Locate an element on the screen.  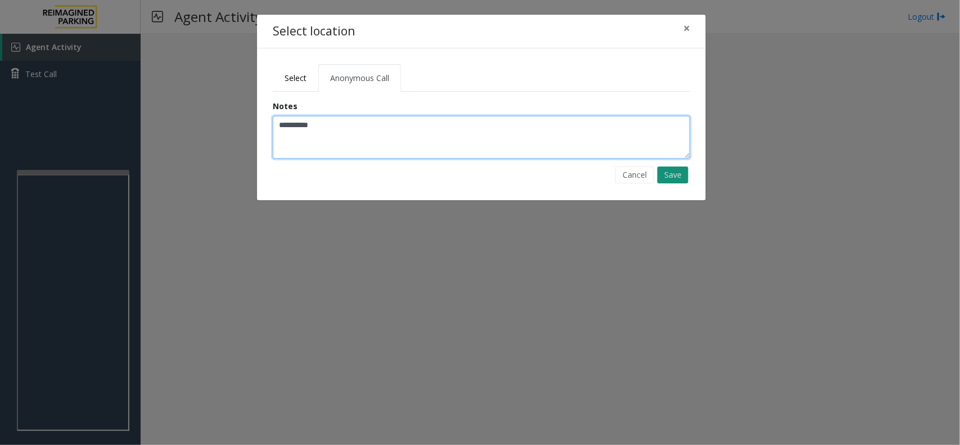
ul: Tabs is located at coordinates (481, 78).